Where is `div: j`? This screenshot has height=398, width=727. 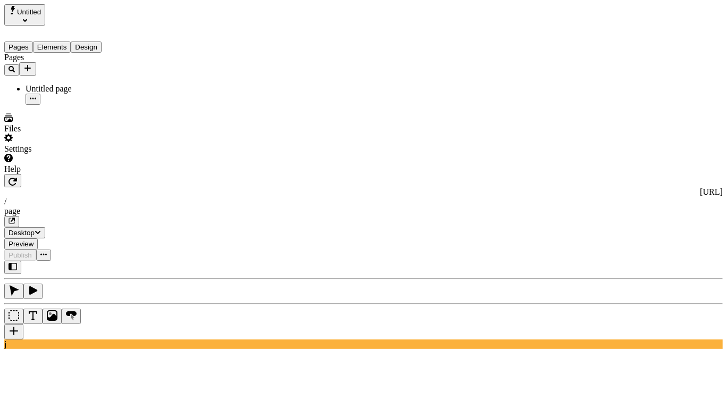 div: j is located at coordinates (363, 344).